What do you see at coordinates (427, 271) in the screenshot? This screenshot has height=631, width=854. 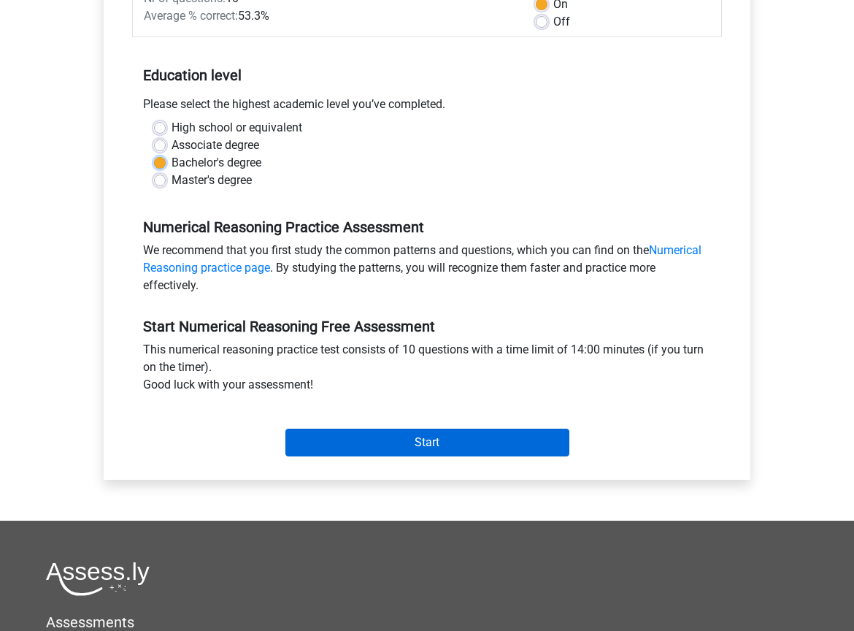 I see `div: We recommend that you first study the common patterns and questions, which you can find on the . ...` at bounding box center [427, 271].